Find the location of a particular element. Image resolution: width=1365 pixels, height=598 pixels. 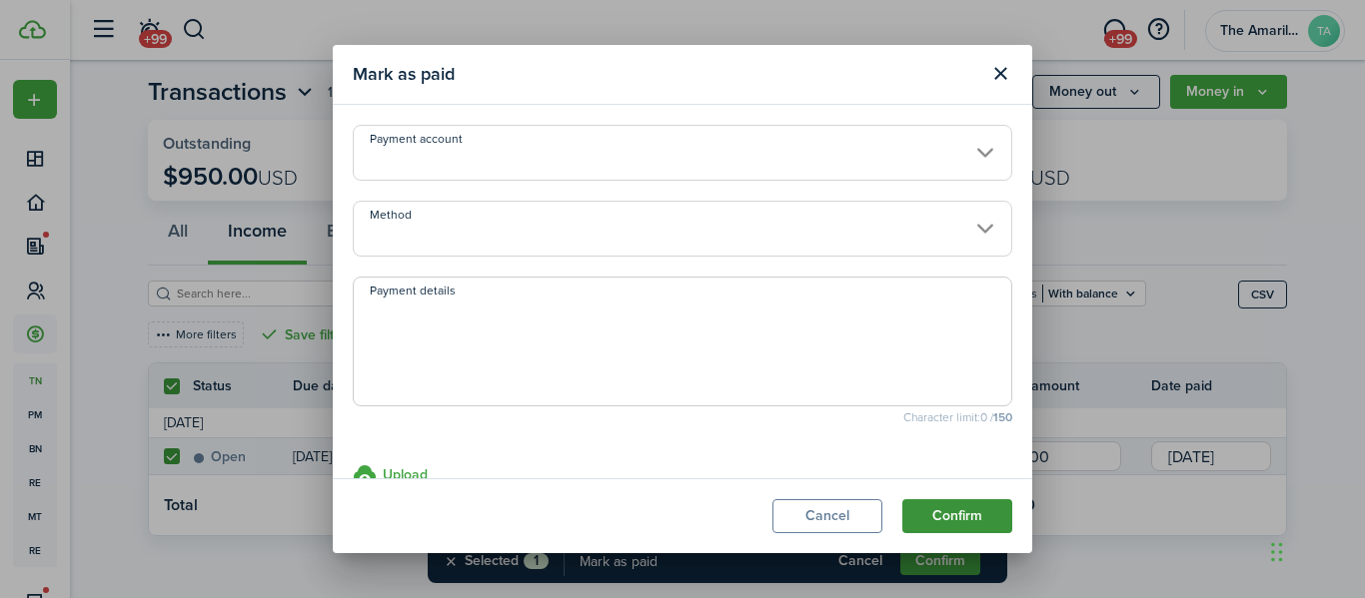

small: Character limit: 0 / is located at coordinates (682, 418).